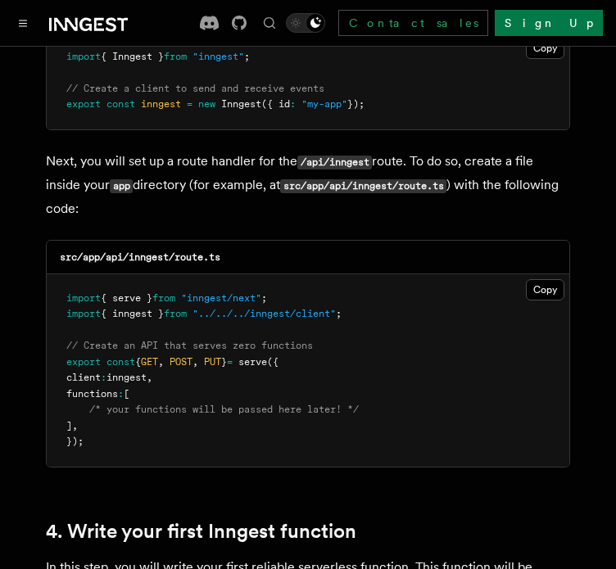  Describe the element at coordinates (132, 56) in the screenshot. I see `span: { Inngest }` at that location.